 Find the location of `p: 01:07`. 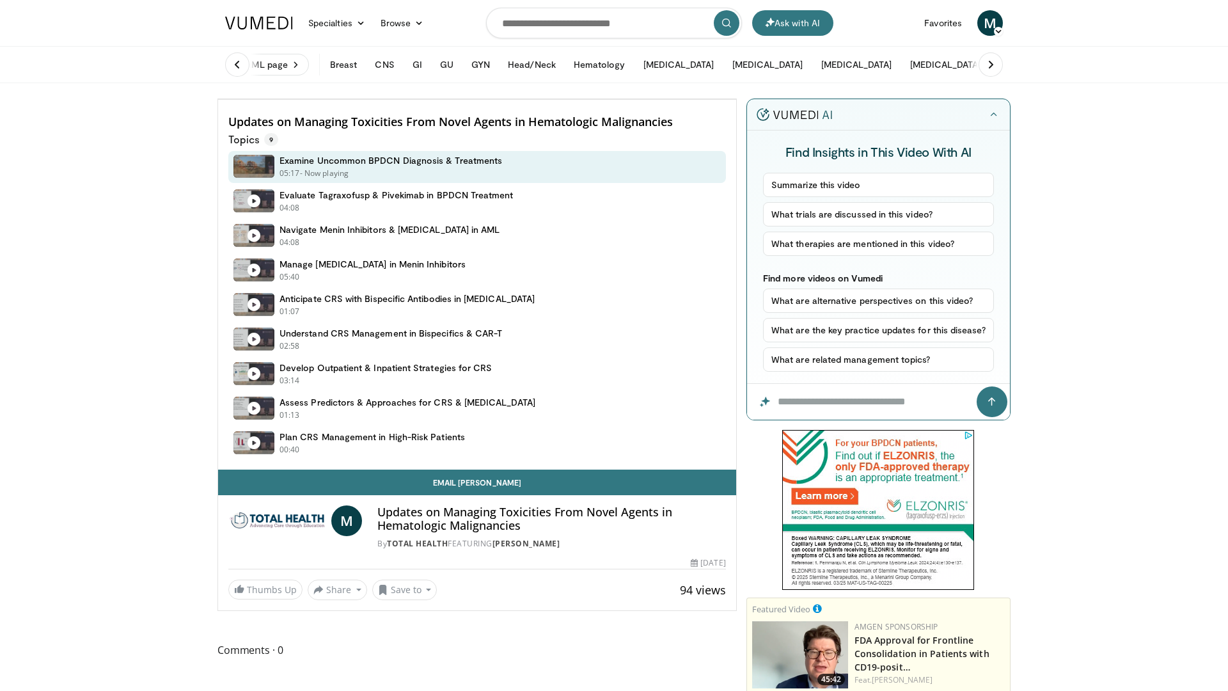

p: 01:07 is located at coordinates (290, 311).